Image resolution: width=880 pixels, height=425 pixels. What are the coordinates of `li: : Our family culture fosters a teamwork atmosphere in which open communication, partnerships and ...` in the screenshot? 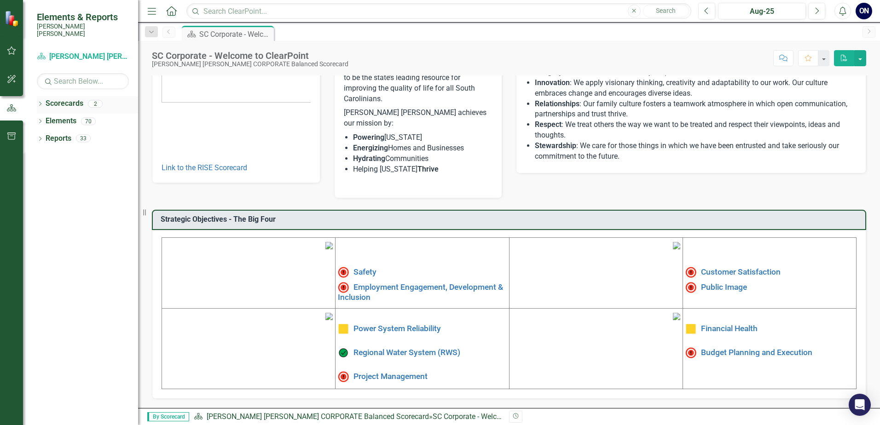 It's located at (695, 109).